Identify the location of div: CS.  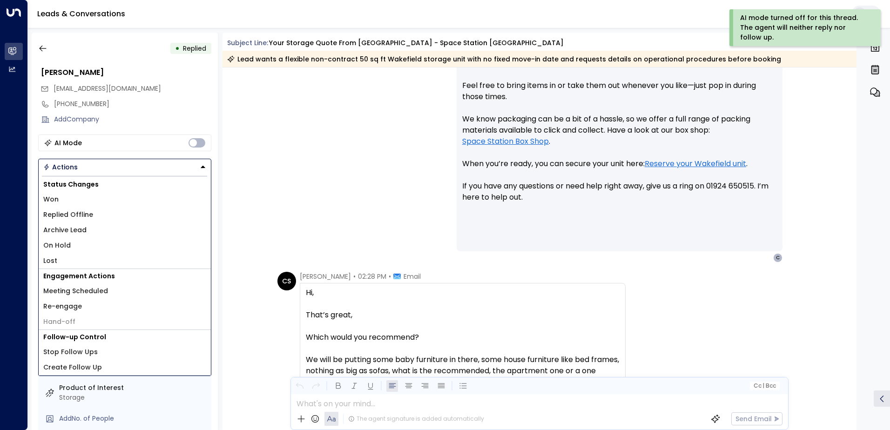
(287, 281).